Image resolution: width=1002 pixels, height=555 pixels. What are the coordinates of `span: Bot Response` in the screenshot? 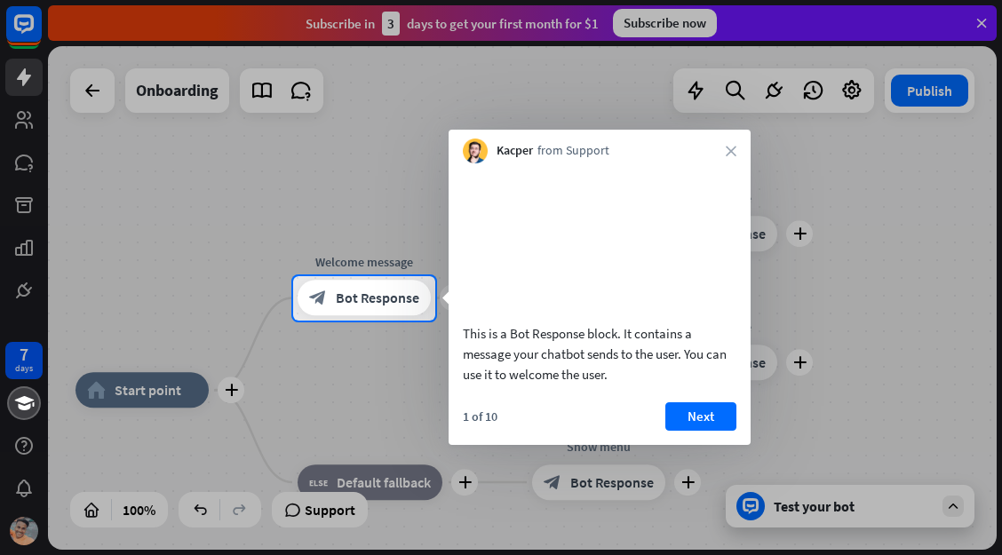 It's located at (377, 298).